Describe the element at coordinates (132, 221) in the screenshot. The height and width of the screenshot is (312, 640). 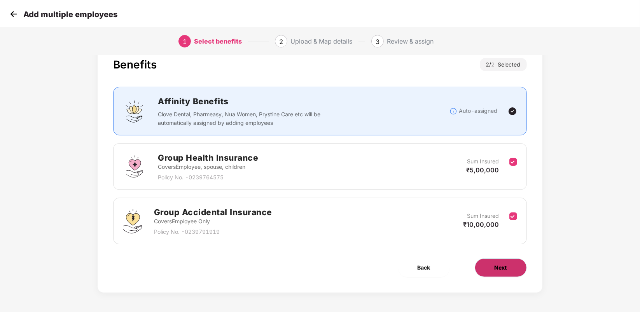
I see `img: svg+xml;base64,PHN2ZyB4bWxucz0iaHR0cDovL3d3dy53My5vcmcvMjAwMC9zdmciIHdpZHRoPSI0OS4zMjEiIGhlaWdodD...` at that location.